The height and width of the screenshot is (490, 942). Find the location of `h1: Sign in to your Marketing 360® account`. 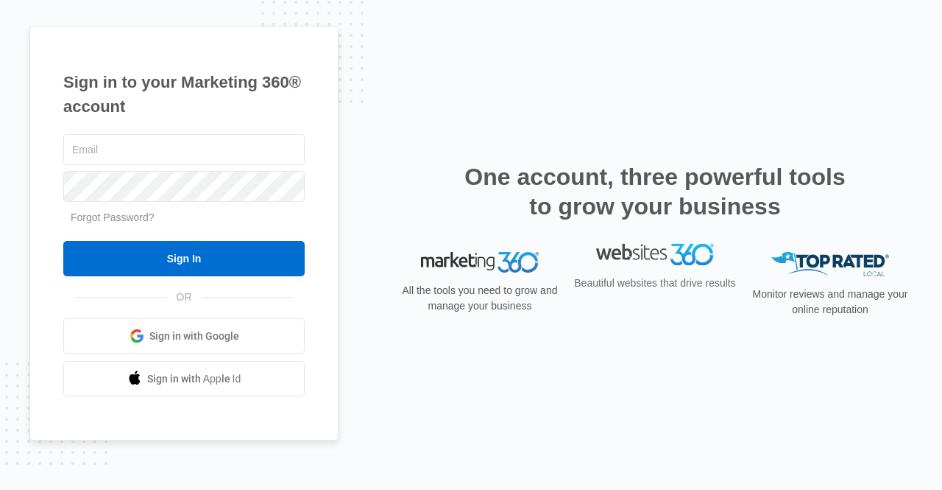

h1: Sign in to your Marketing 360® account is located at coordinates (184, 94).